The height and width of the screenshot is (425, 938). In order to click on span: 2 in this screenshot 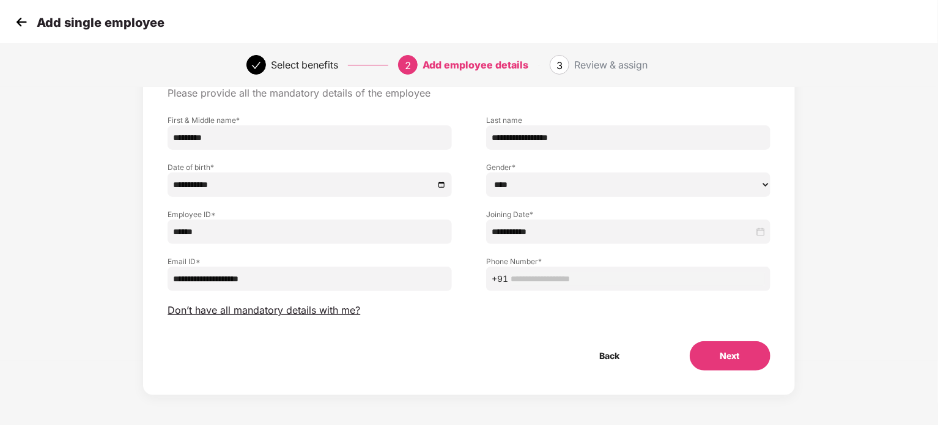, I will do `click(408, 65)`.